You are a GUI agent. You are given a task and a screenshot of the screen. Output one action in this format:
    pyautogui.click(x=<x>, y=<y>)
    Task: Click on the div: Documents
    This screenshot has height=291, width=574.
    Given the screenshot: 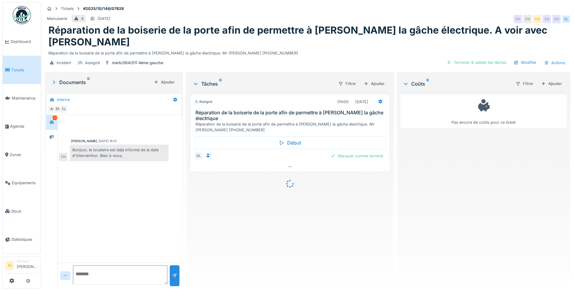 What is the action you would take?
    pyautogui.click(x=101, y=82)
    